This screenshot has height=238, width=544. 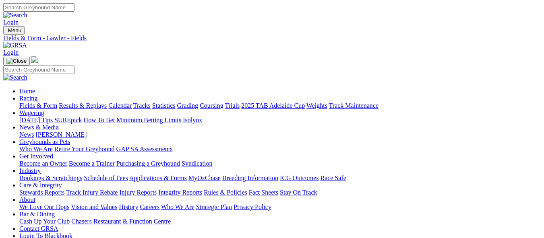 What do you see at coordinates (51, 178) in the screenshot?
I see `a: Bookings & Scratchings` at bounding box center [51, 178].